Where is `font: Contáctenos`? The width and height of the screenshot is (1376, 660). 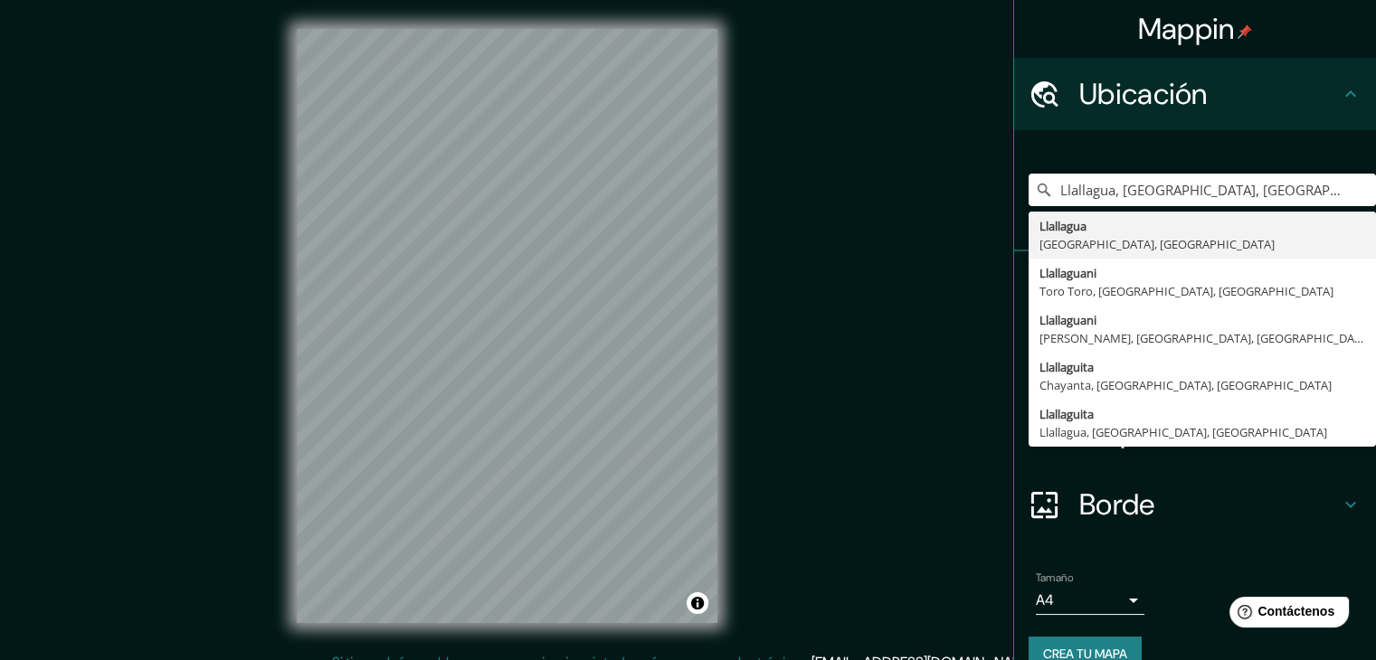
font: Contáctenos is located at coordinates (81, 22).